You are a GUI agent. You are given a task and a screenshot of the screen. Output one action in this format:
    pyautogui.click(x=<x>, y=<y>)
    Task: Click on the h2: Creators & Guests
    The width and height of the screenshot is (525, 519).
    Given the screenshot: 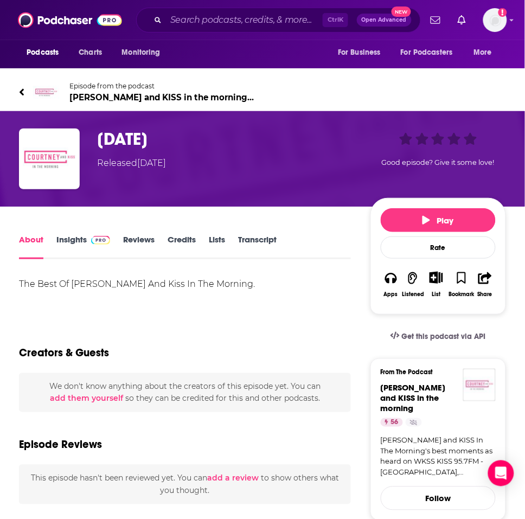 What is the action you would take?
    pyautogui.click(x=64, y=353)
    